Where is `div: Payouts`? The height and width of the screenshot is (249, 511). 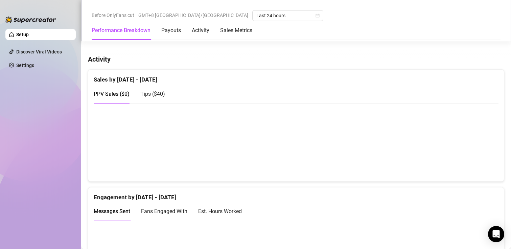
div: Payouts is located at coordinates (171, 30).